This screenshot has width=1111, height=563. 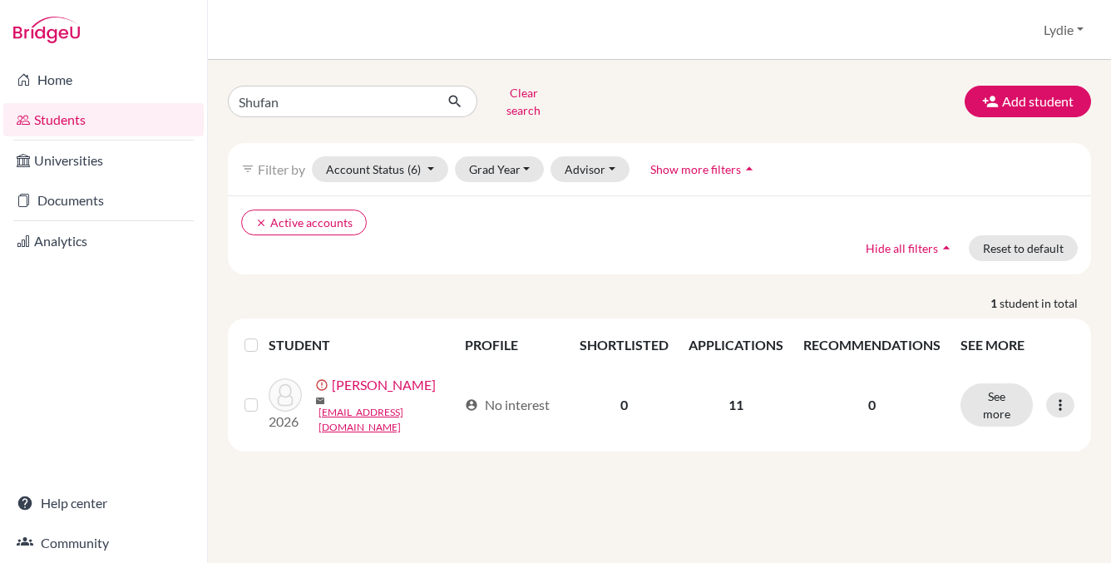 What do you see at coordinates (996, 405) in the screenshot?
I see `button: See more` at bounding box center [996, 405].